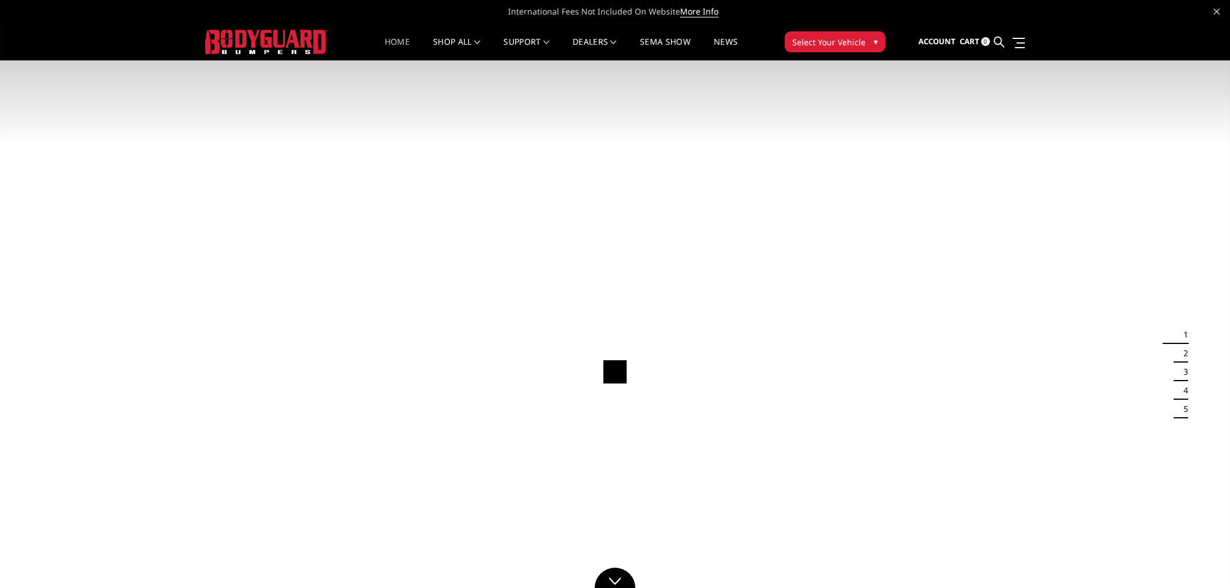  What do you see at coordinates (595, 49) in the screenshot?
I see `a: Dealers` at bounding box center [595, 49].